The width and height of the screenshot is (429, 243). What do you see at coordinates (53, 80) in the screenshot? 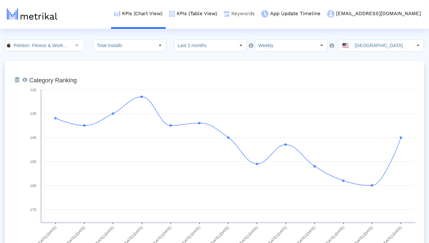
I see `tspan: Category Ranking` at bounding box center [53, 80].